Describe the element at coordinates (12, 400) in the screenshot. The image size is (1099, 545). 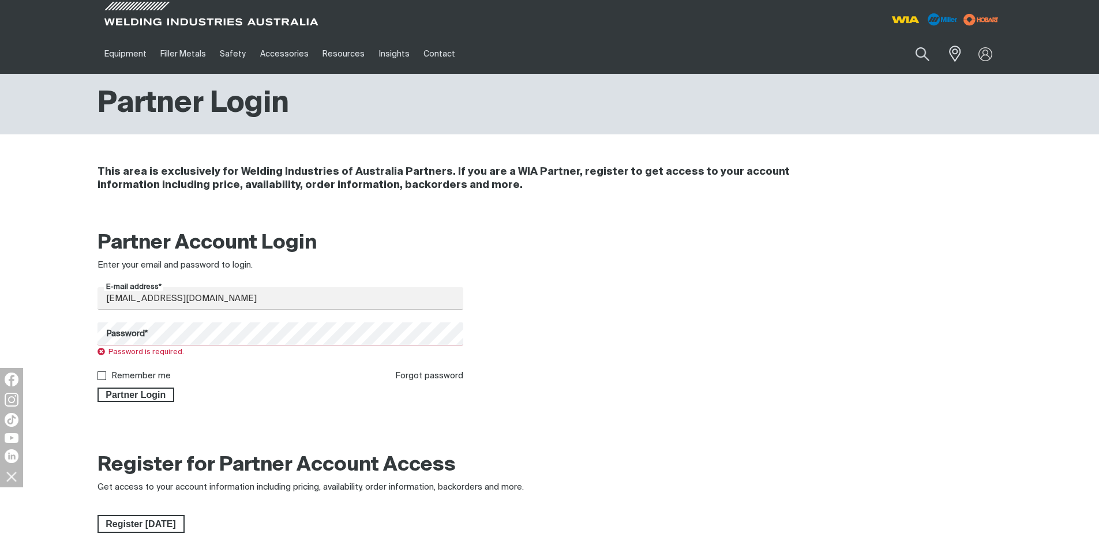
I see `img: Instagram` at that location.